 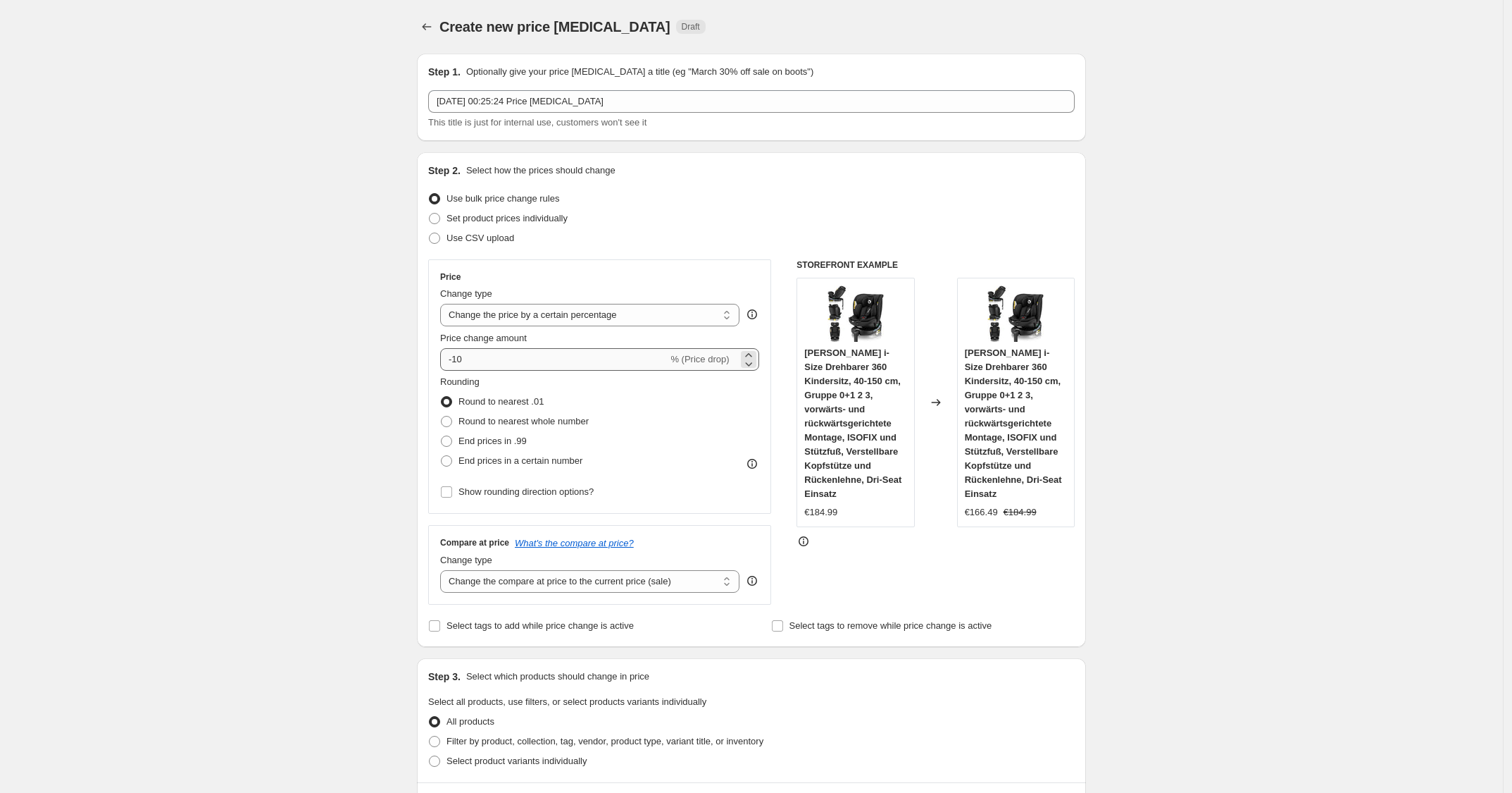 I want to click on span: Draft, so click(x=691, y=26).